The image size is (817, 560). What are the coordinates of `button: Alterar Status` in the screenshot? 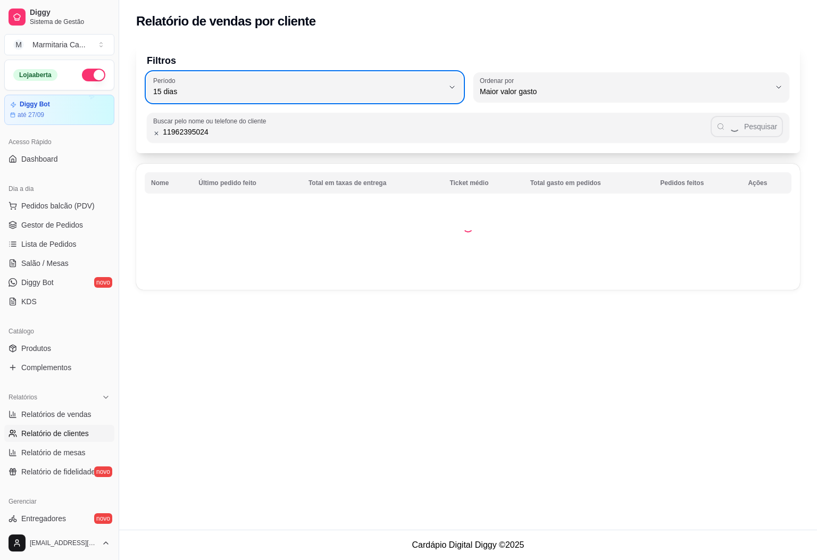 It's located at (94, 75).